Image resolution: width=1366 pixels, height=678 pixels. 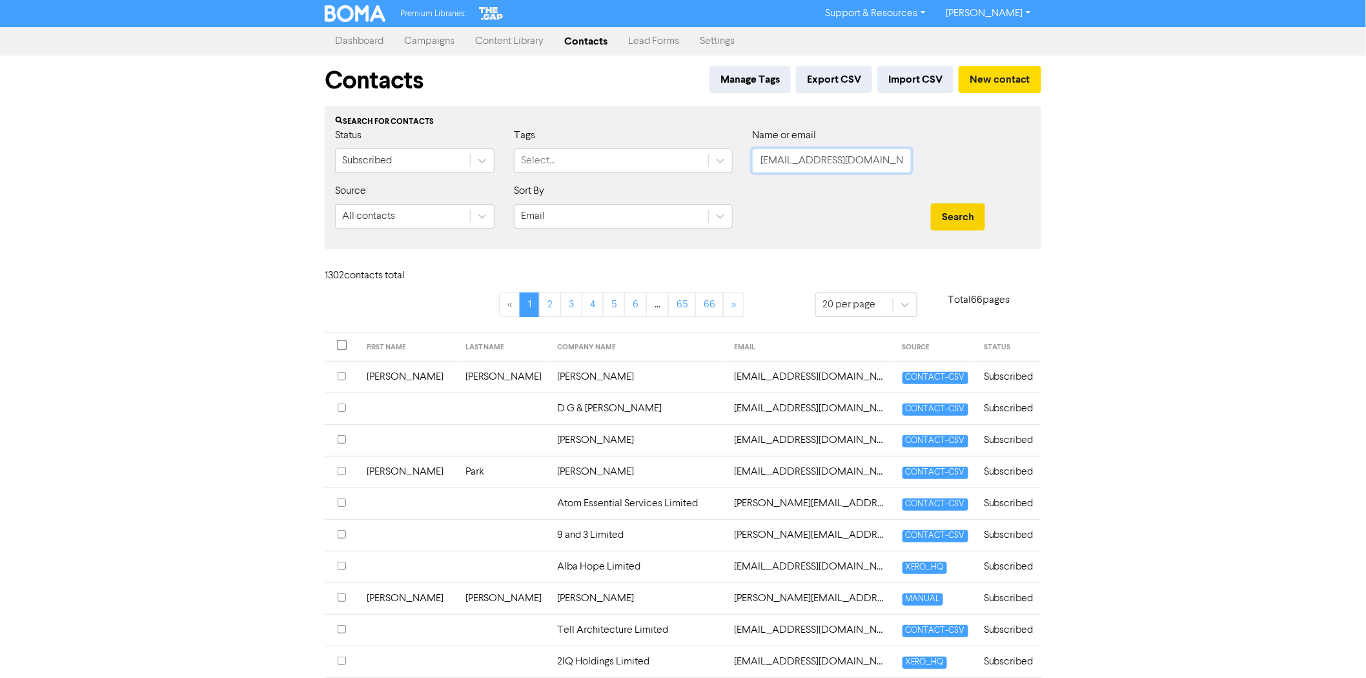 What do you see at coordinates (958, 217) in the screenshot?
I see `button: Search` at bounding box center [958, 217].